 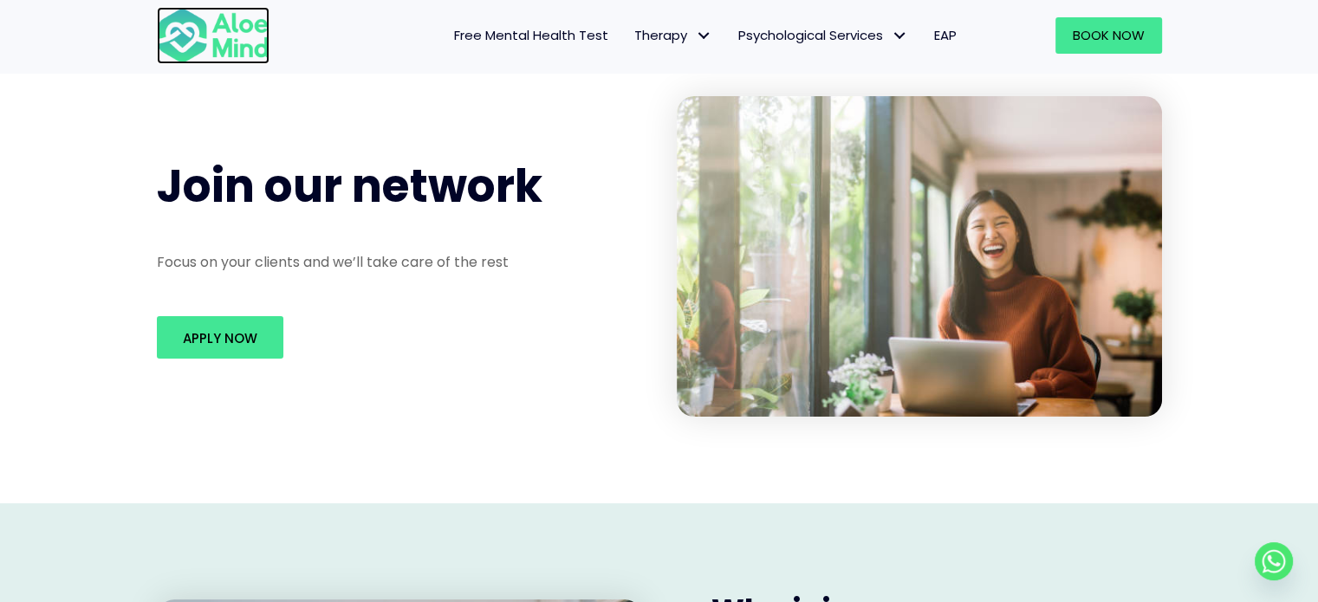 I want to click on a: Free Mental Health Test, so click(x=531, y=36).